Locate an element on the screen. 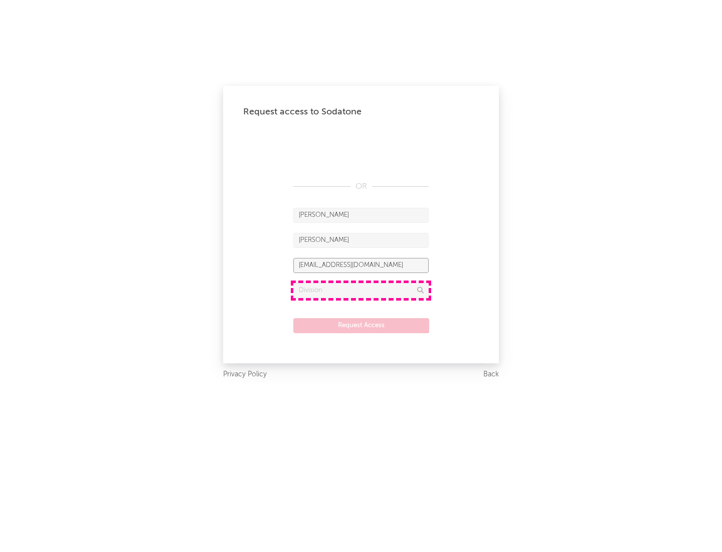 This screenshot has height=552, width=722. input: Last Name is located at coordinates (361, 240).